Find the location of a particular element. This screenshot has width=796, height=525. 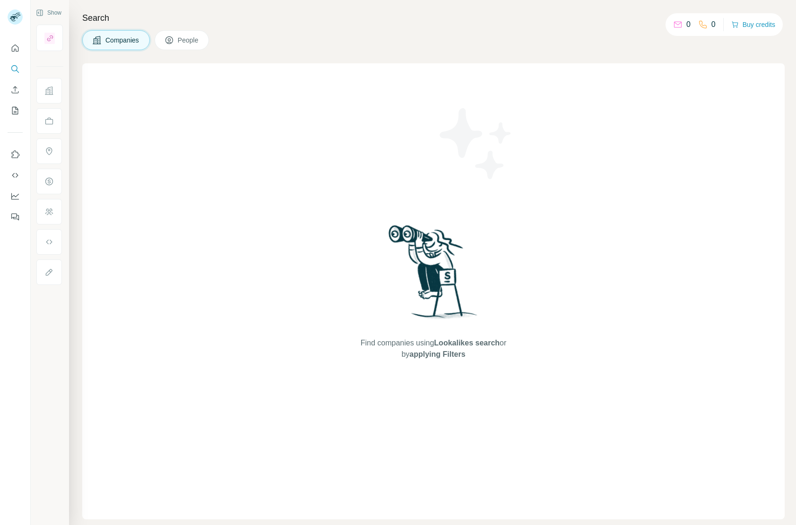

span: applying Filters is located at coordinates (437, 354).